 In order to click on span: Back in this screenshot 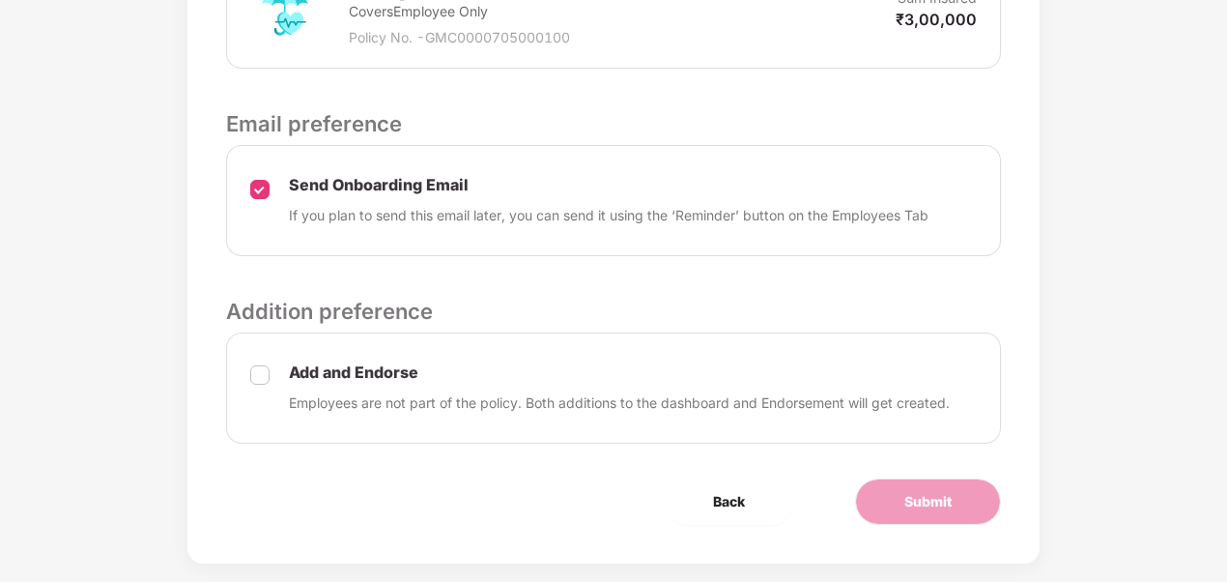, I will do `click(728, 501)`.